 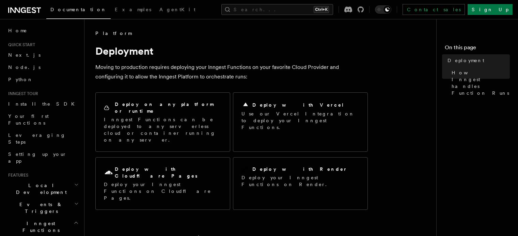 What do you see at coordinates (20, 80) in the screenshot?
I see `span: Python` at bounding box center [20, 80].